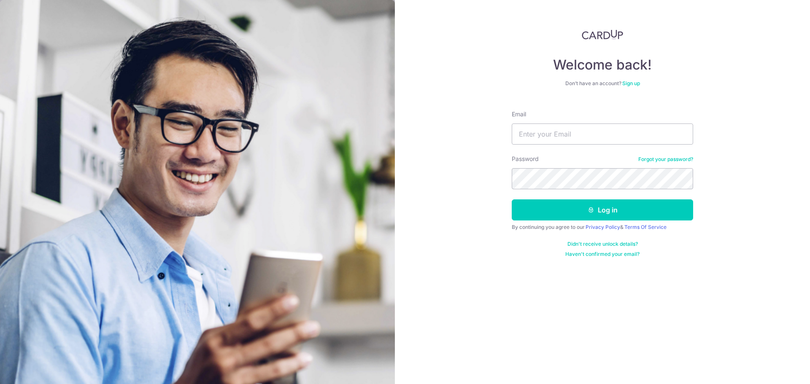  I want to click on div: By continuing you agree to our &, so click(603, 227).